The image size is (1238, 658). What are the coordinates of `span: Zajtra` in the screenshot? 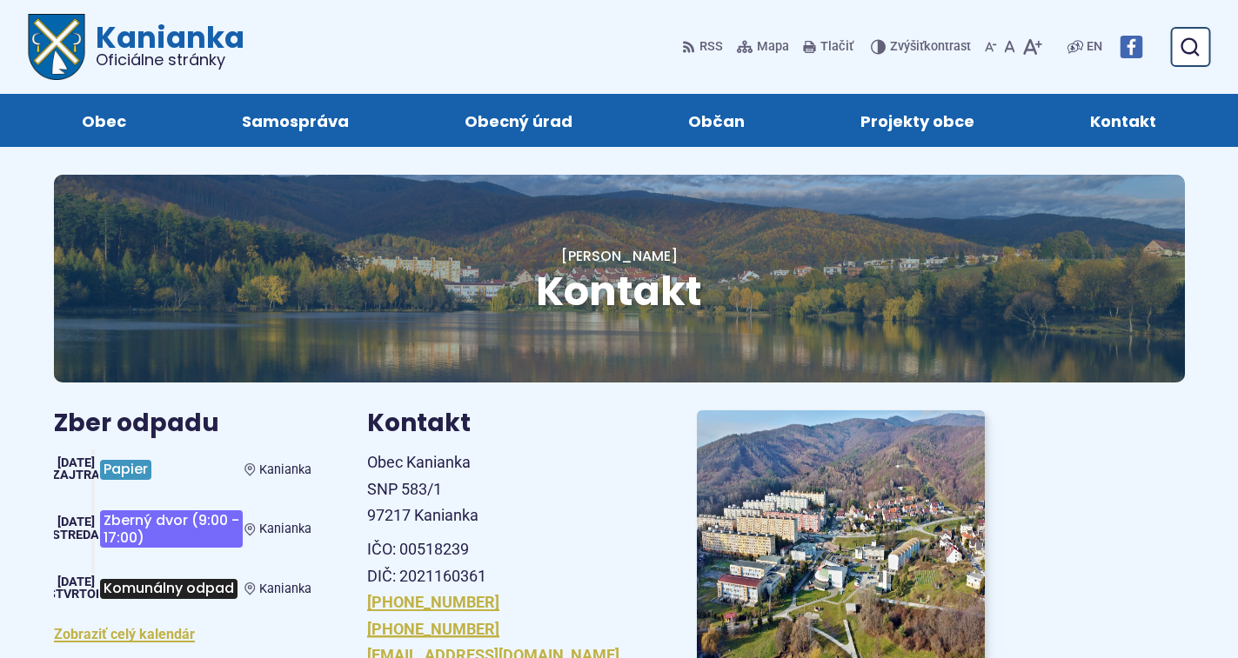 It's located at (76, 475).